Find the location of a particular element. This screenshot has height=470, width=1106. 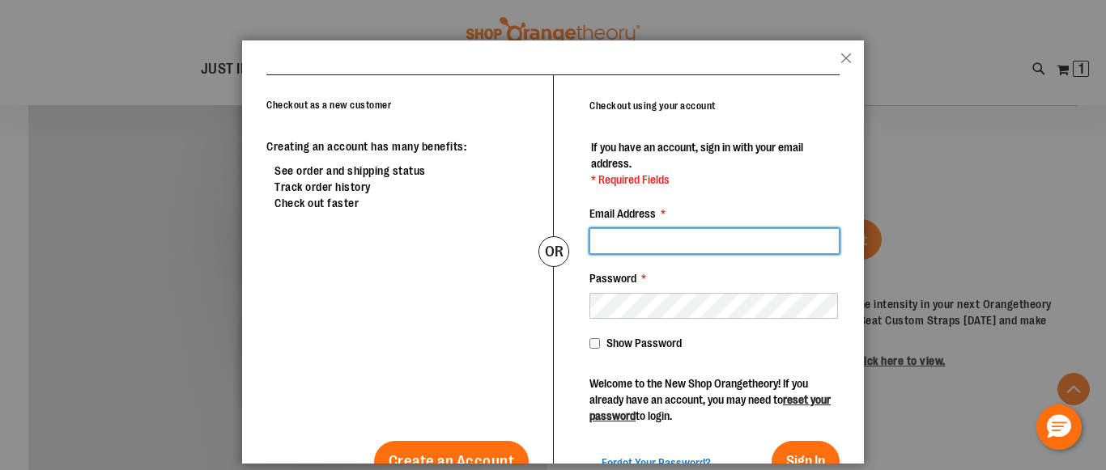

span: * Required Fields is located at coordinates (714, 180).